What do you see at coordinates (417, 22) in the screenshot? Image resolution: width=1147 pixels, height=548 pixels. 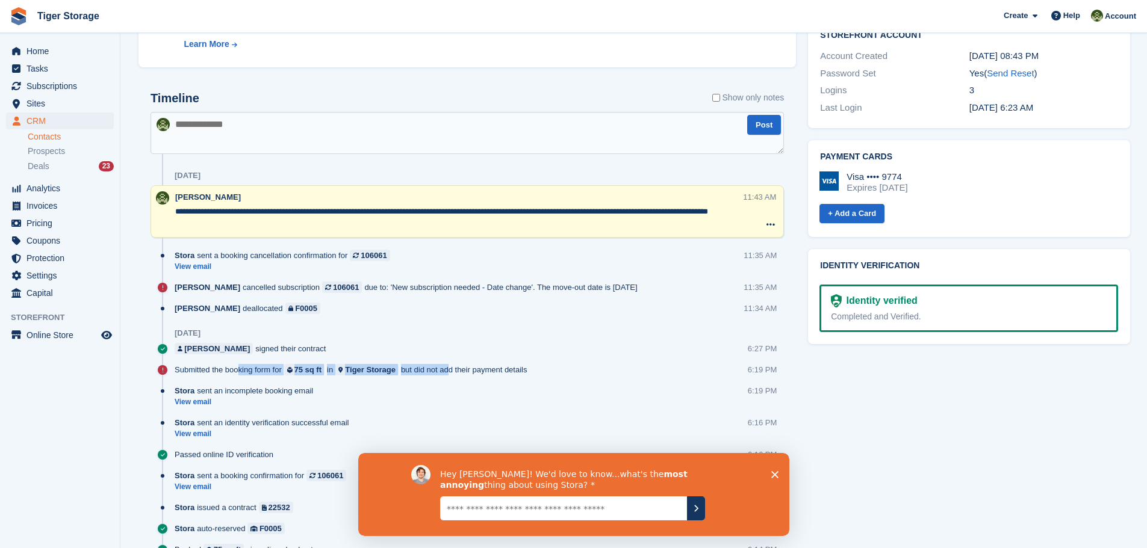 I see `div: Close survey` at bounding box center [417, 22].